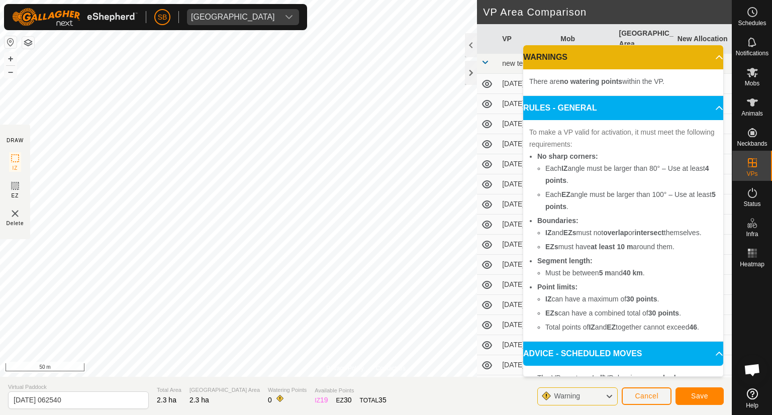 The height and width of the screenshot is (415, 772). I want to click on span: Tangihanga station, so click(233, 17).